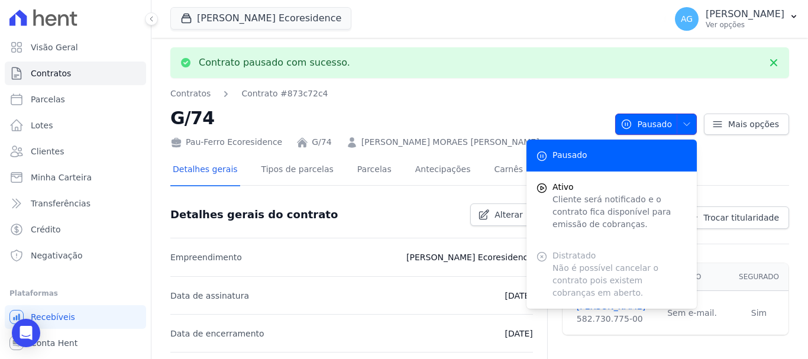 The height and width of the screenshot is (359, 808). Describe the element at coordinates (51, 73) in the screenshot. I see `span: Contratos` at that location.